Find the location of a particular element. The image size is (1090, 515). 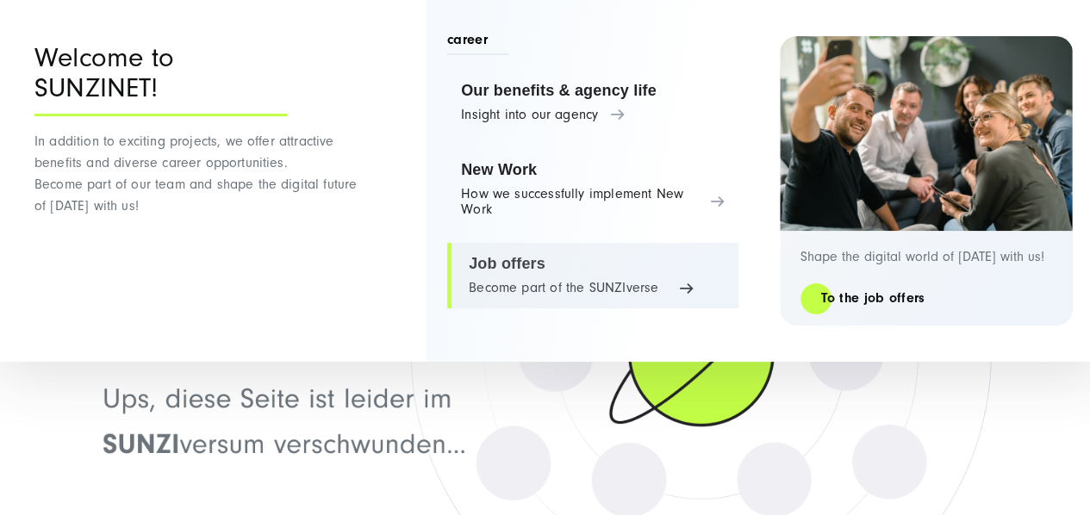

a: To the job offers is located at coordinates (873, 298).